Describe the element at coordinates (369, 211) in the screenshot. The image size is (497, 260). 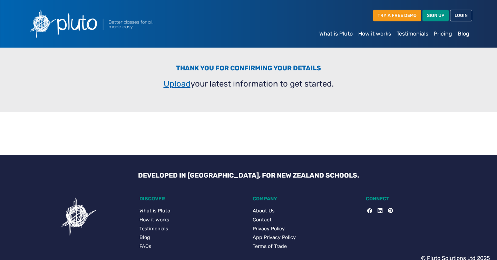
I see `a: Facebook` at that location.